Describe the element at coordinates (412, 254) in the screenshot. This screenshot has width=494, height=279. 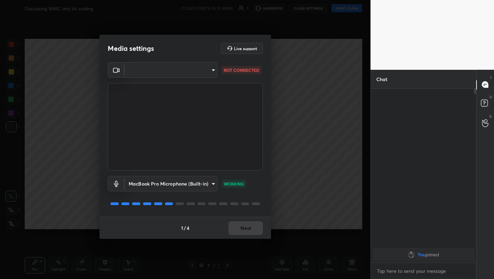
I see `img: 4ec84c9df1e94859877aaf94430cd378.png` at that location.